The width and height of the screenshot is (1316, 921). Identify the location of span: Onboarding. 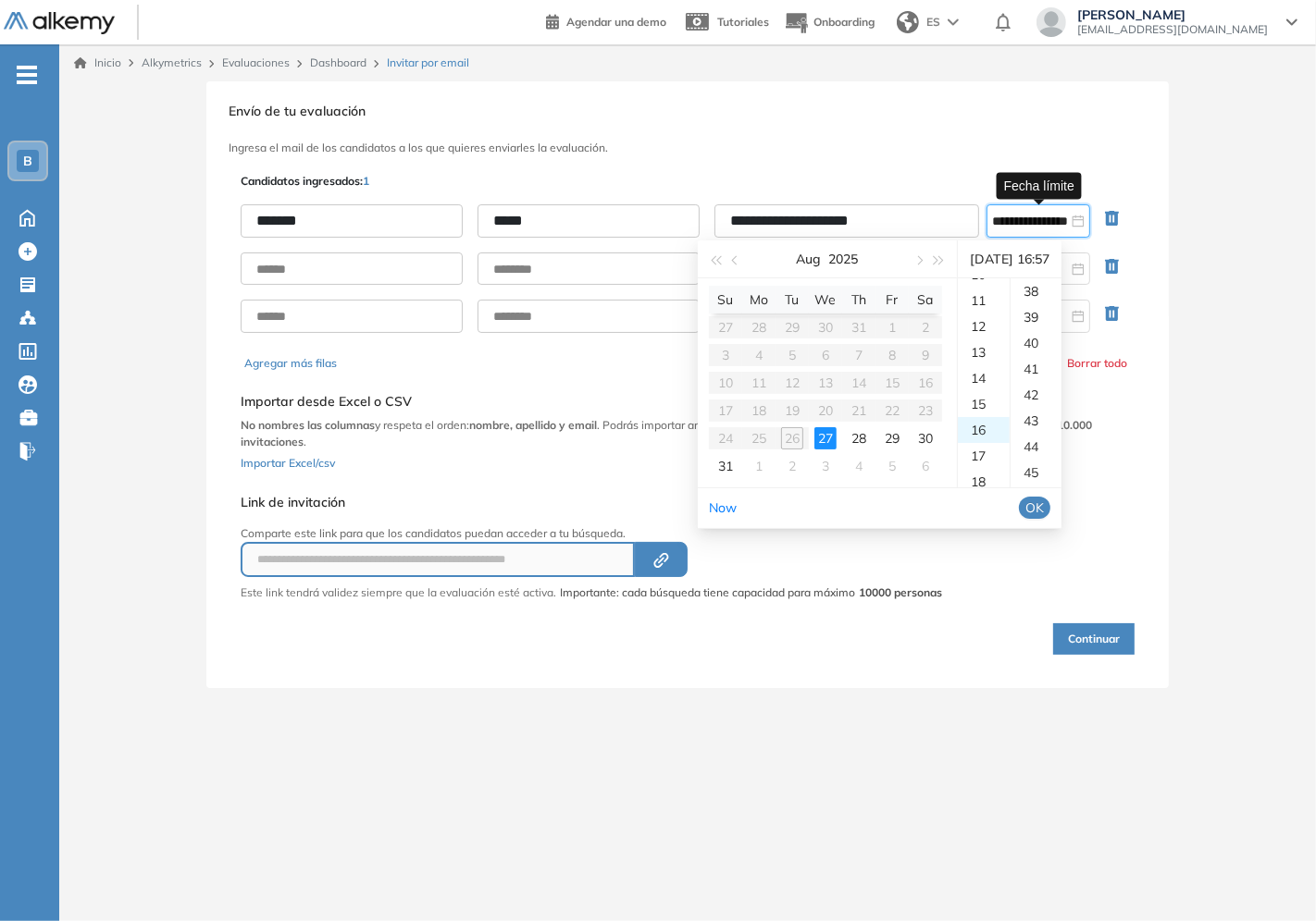
(844, 21).